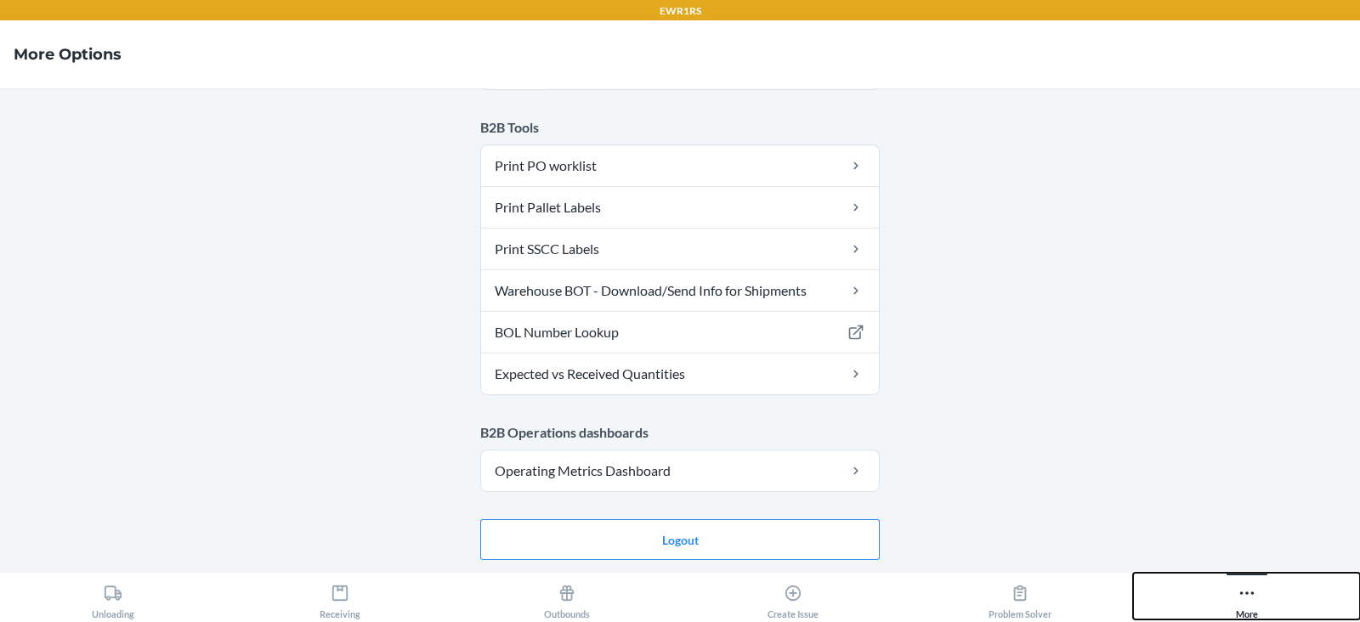 Image resolution: width=1360 pixels, height=622 pixels. Describe the element at coordinates (340, 598) in the screenshot. I see `div: Receiving` at that location.